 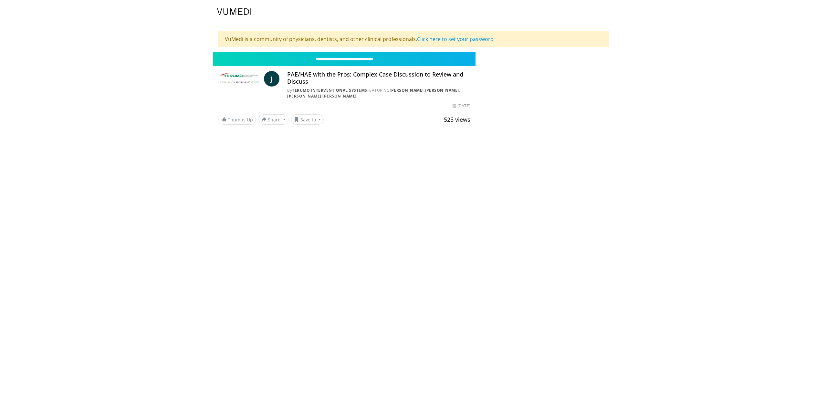 I want to click on a: Terumo Interventional Systems, so click(x=329, y=90).